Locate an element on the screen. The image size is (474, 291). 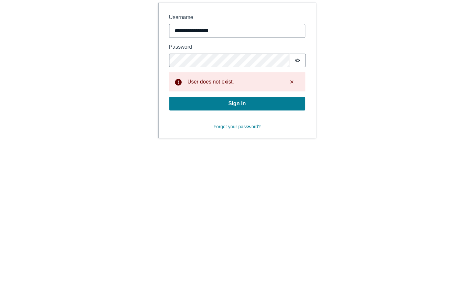
label: Username is located at coordinates (237, 17).